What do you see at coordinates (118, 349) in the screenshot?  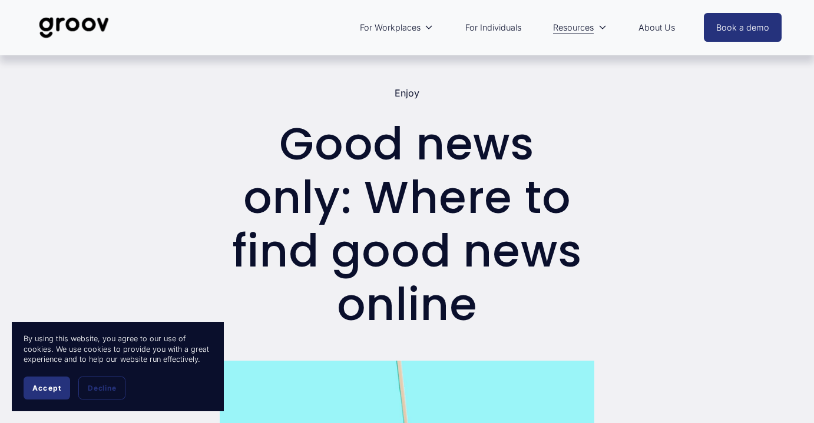 I see `p: By using this website, you agree to our use of cookies. We use cookies to provide you with a grea...` at bounding box center [118, 349].